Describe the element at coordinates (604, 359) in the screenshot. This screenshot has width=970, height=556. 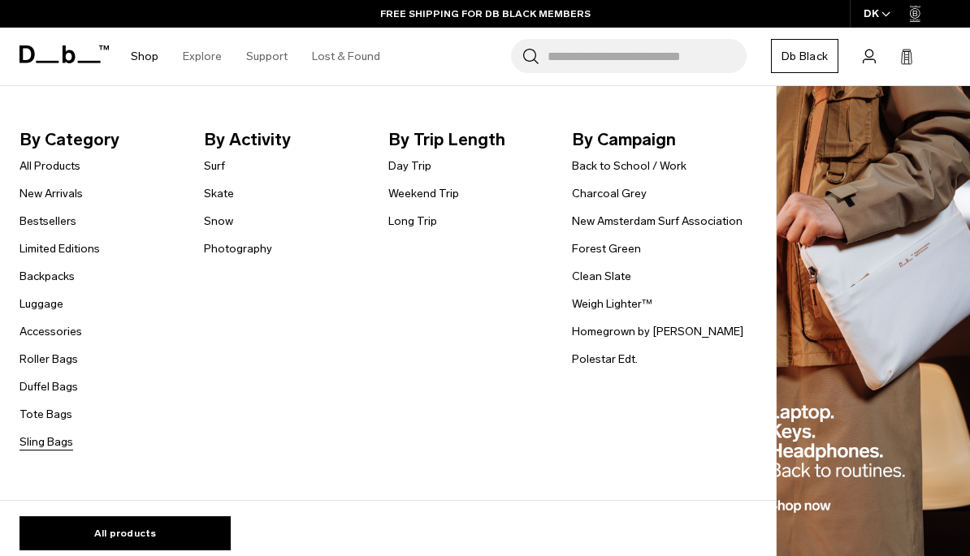
I see `a: Polestar Edt.` at that location.